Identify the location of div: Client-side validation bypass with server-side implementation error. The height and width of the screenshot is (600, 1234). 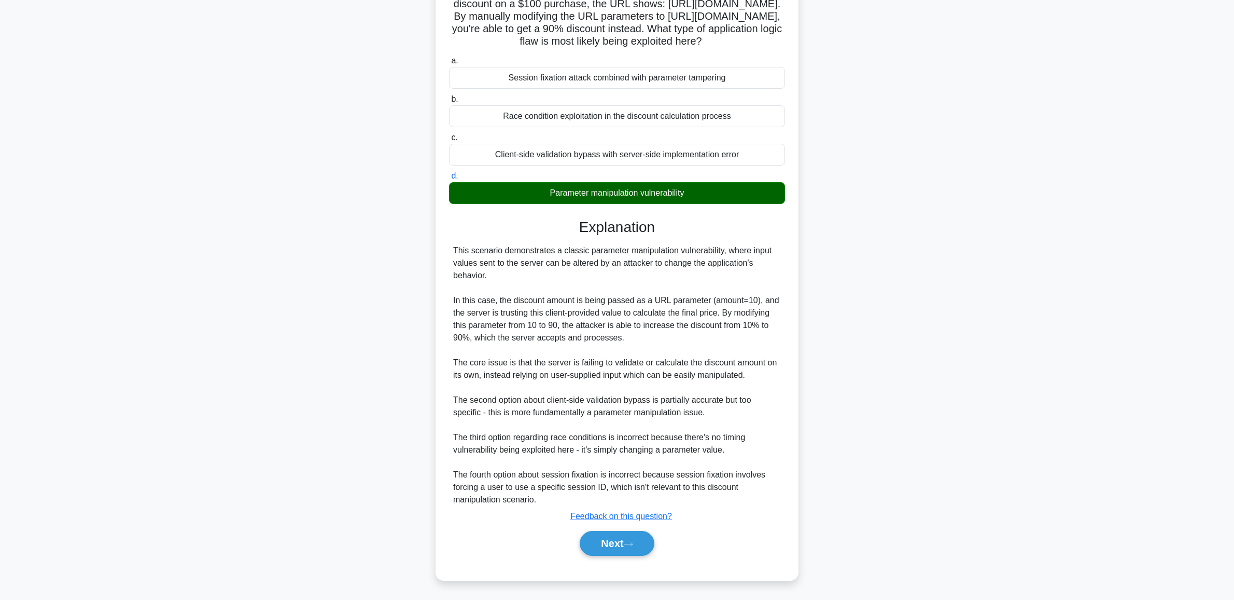
(617, 155).